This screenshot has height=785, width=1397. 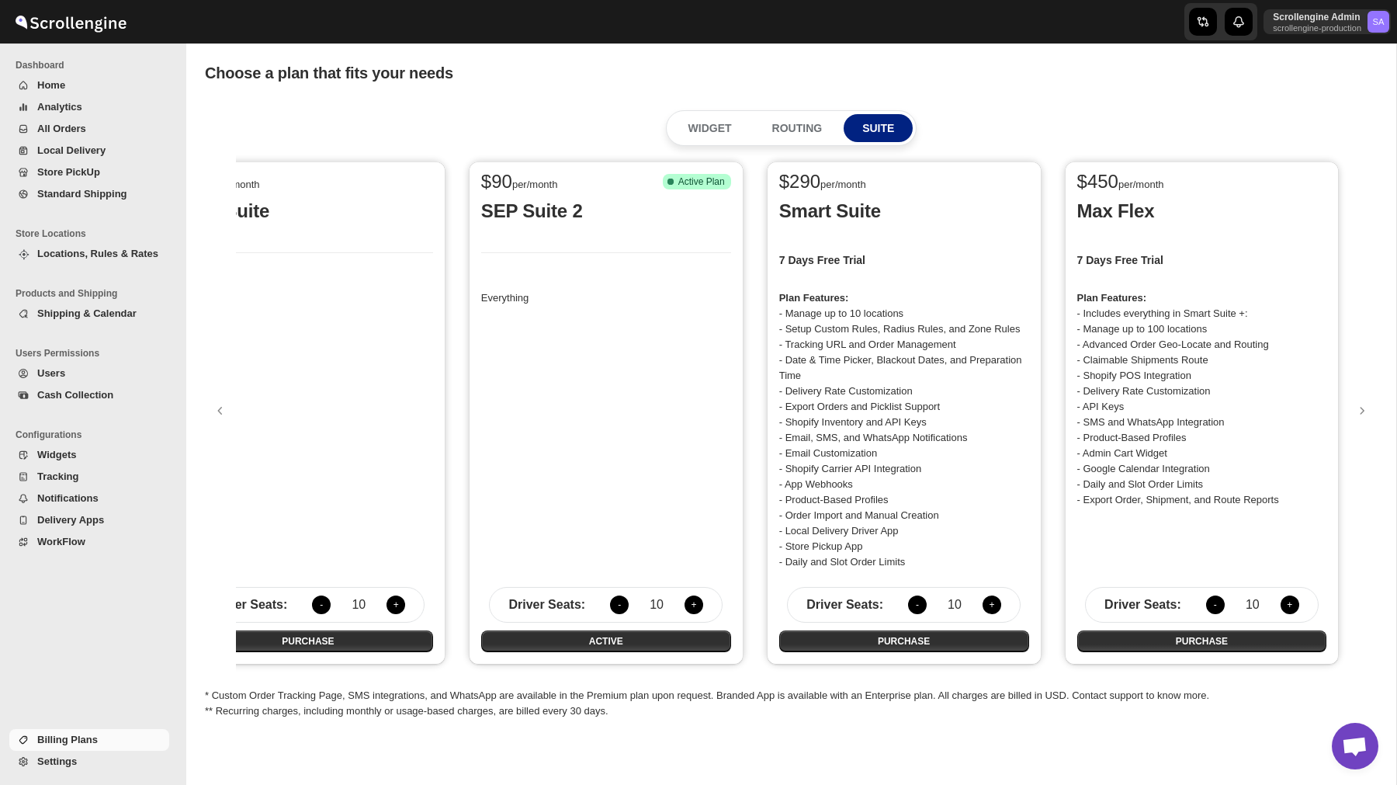 I want to click on button: Locations, Rules & Rates, so click(x=89, y=254).